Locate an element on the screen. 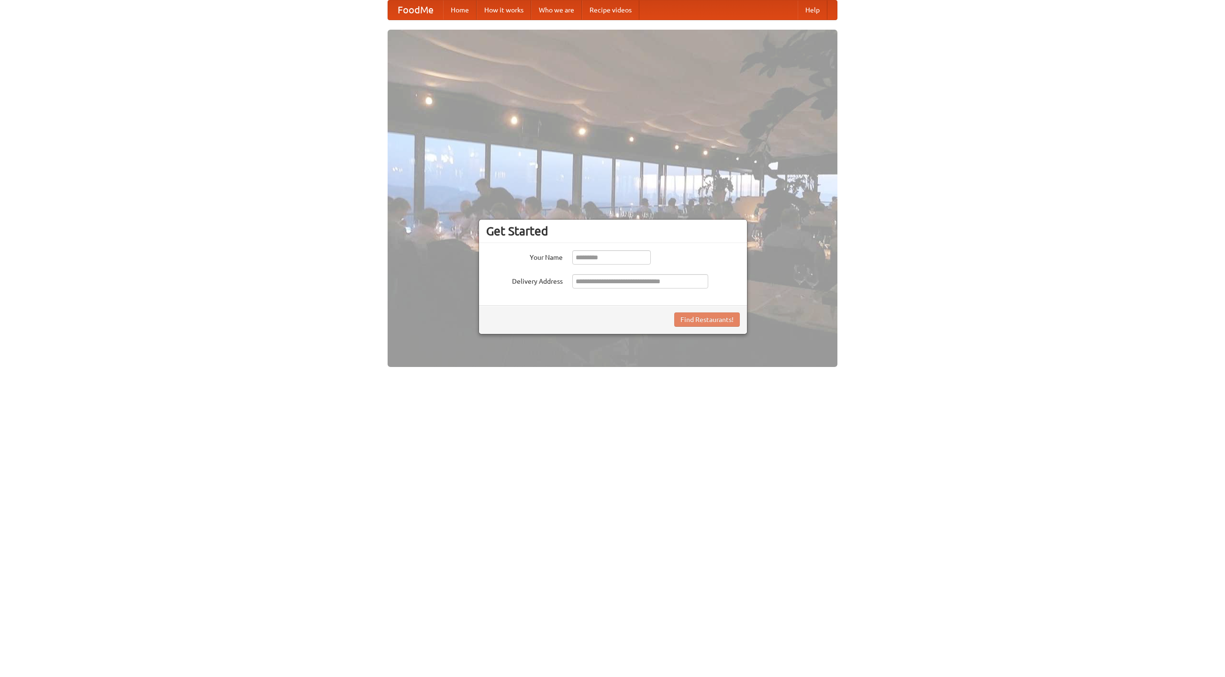 The height and width of the screenshot is (677, 1225). label: Delivery Address is located at coordinates (524, 280).